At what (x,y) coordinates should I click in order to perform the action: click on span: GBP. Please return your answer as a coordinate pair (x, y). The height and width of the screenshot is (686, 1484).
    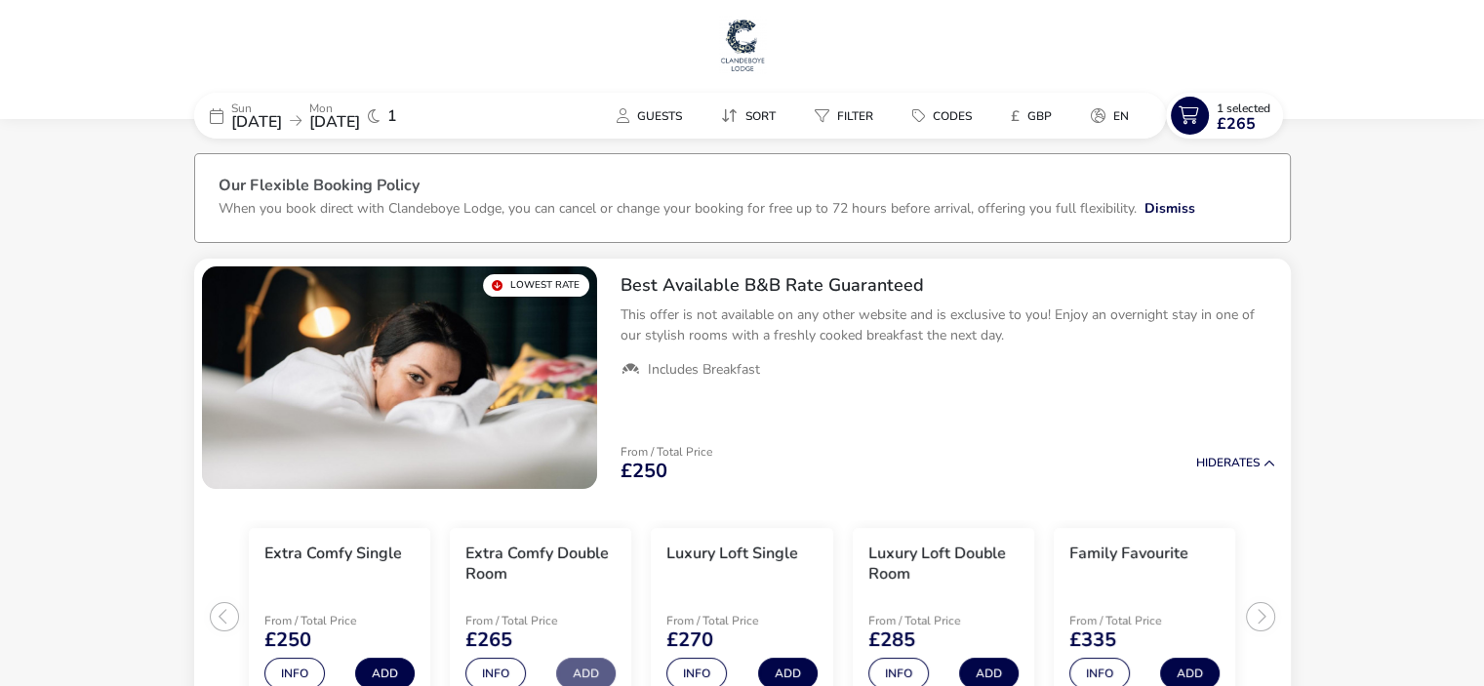
    Looking at the image, I should click on (1039, 116).